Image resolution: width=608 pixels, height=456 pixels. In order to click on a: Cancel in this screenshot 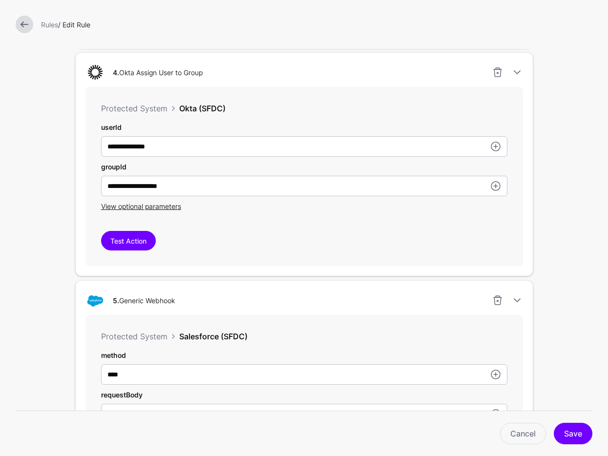, I will do `click(523, 434)`.